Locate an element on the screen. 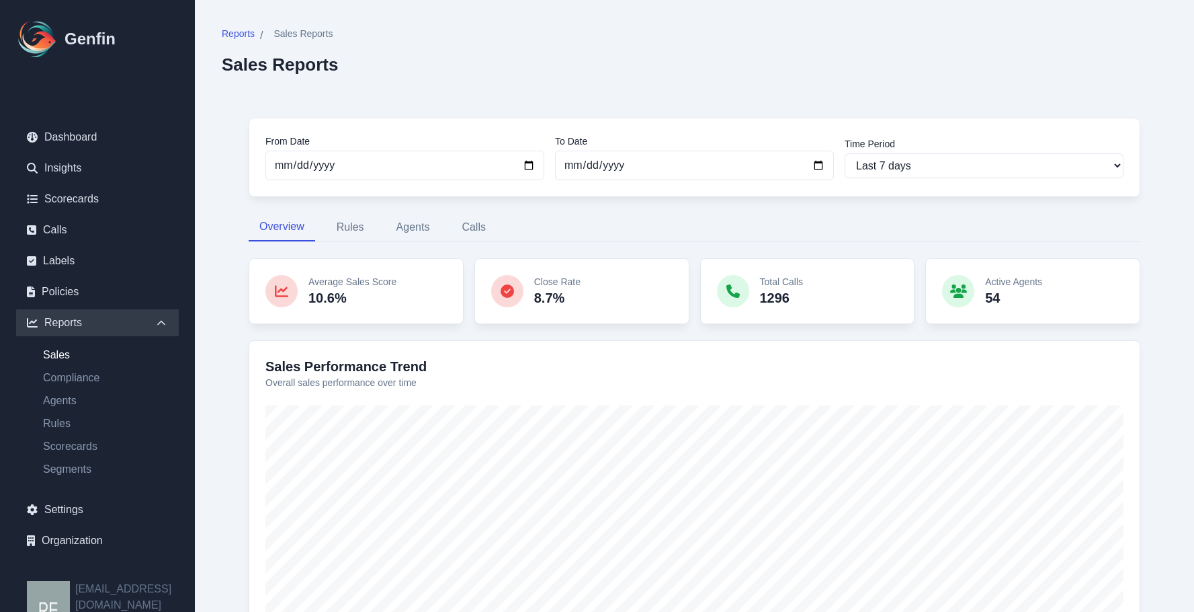 Image resolution: width=1194 pixels, height=612 pixels. button: Agents is located at coordinates (413, 227).